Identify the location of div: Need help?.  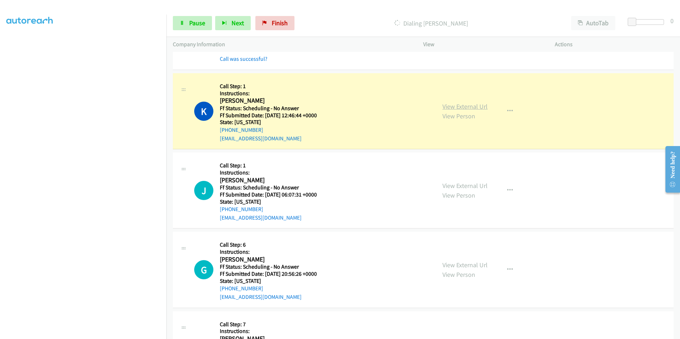
(13, 24).